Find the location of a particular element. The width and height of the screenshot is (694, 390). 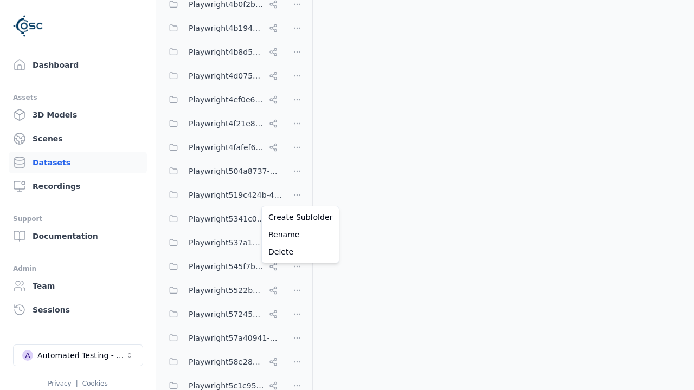

a: Delete is located at coordinates (300, 252).